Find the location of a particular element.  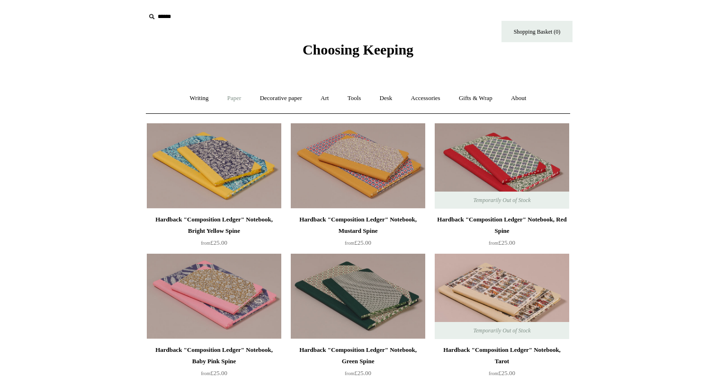

div: Hardback "Composition Ledger" Notebook, Green Spine is located at coordinates (358, 355).